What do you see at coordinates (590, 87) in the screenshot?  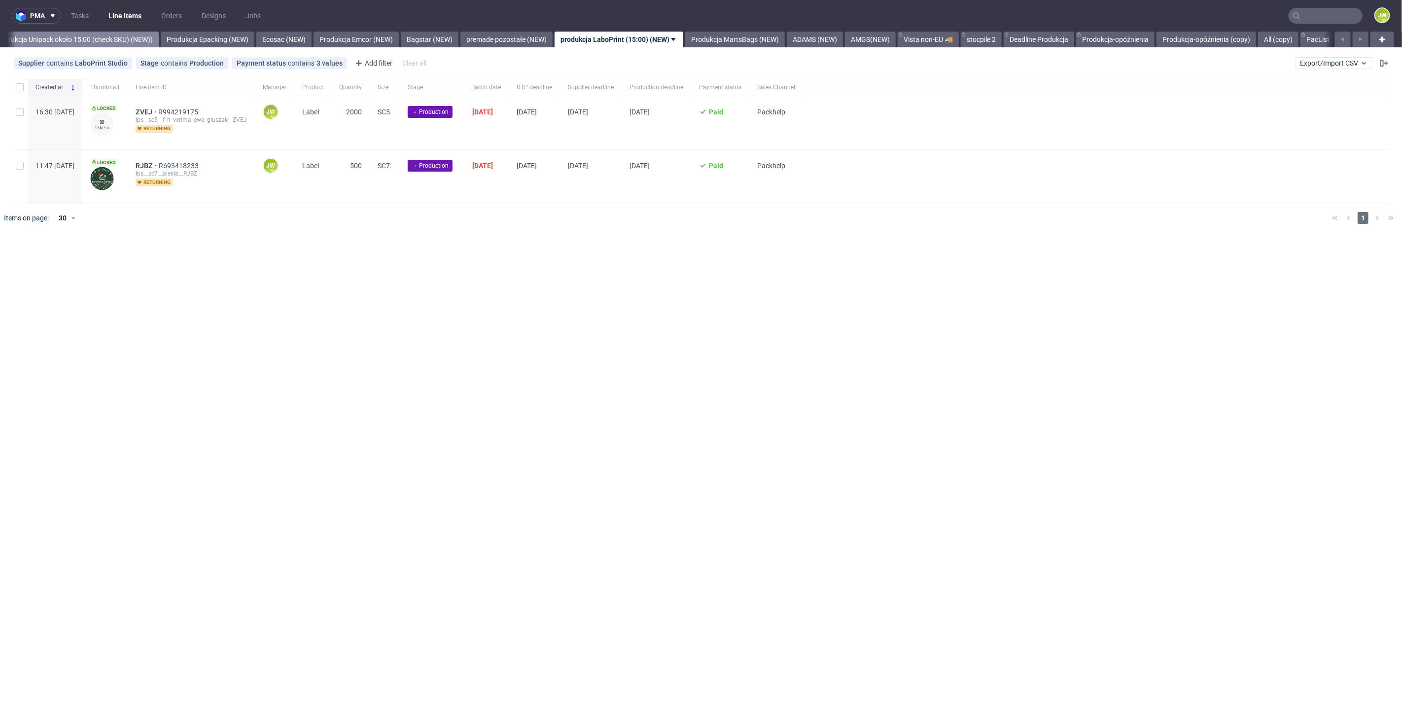 I see `span: Supplier deadline` at bounding box center [590, 87].